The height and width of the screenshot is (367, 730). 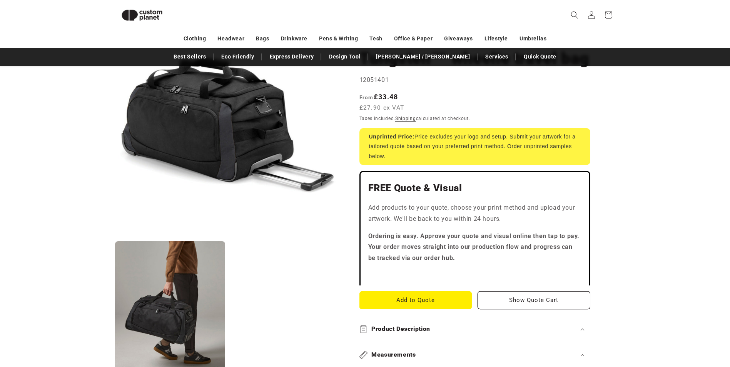 I want to click on button: Show Quote Cart, so click(x=534, y=300).